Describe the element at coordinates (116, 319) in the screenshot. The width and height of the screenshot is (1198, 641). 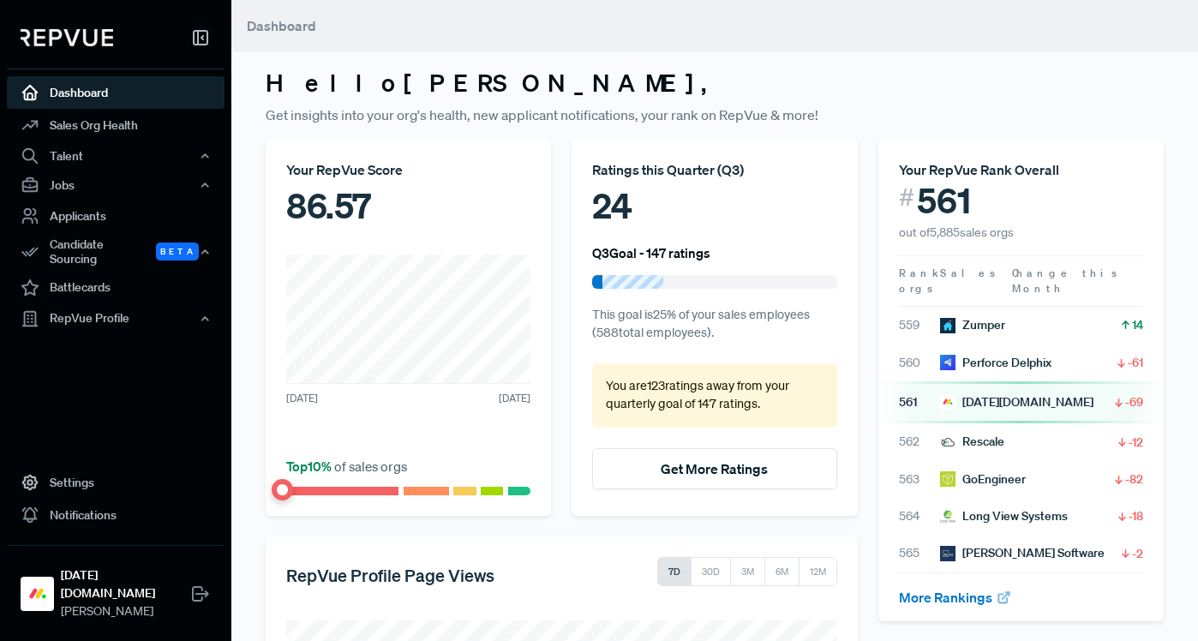
I see `button: RepVue Profile` at that location.